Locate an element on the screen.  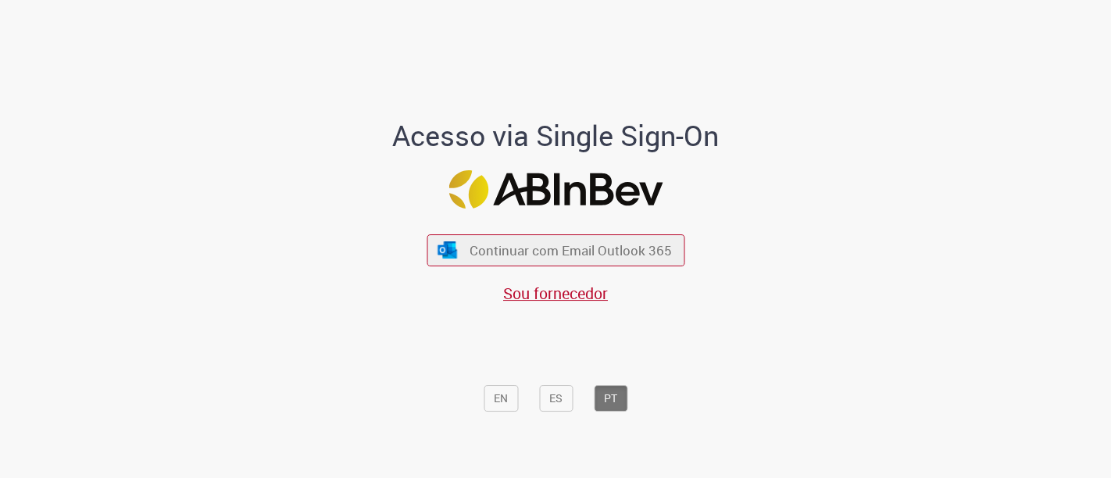
span: Continuar com Email Outlook 365 is located at coordinates (571, 250).